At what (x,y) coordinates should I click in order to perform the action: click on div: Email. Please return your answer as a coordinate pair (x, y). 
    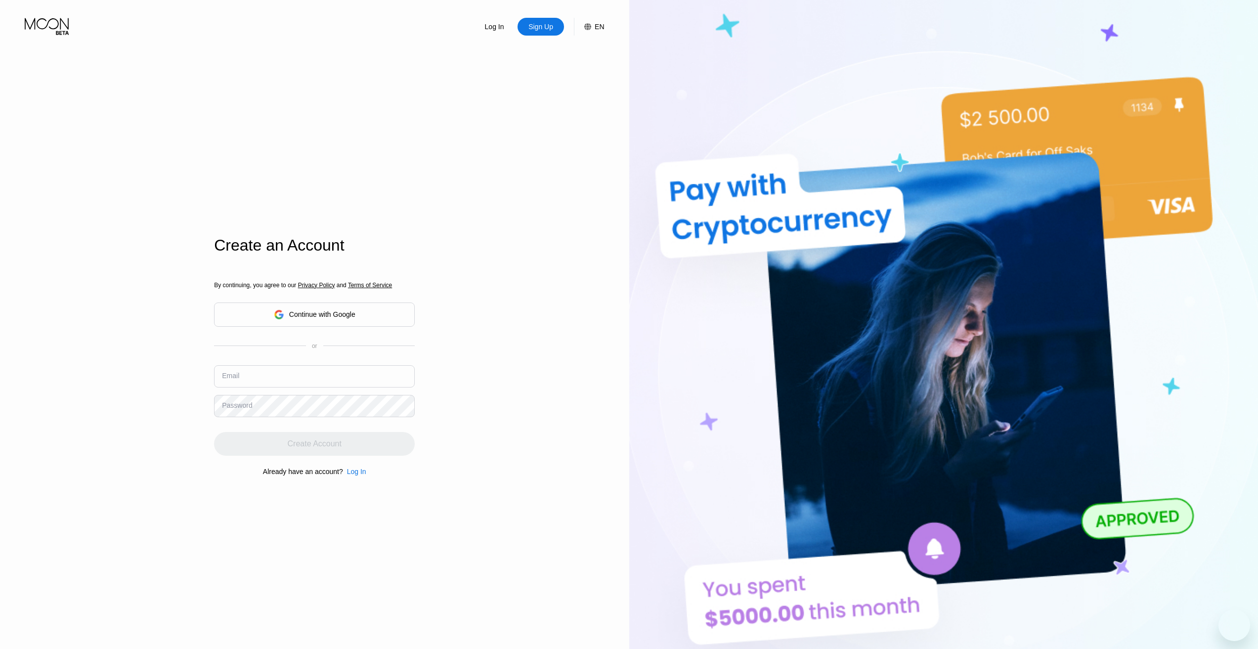
    Looking at the image, I should click on (230, 376).